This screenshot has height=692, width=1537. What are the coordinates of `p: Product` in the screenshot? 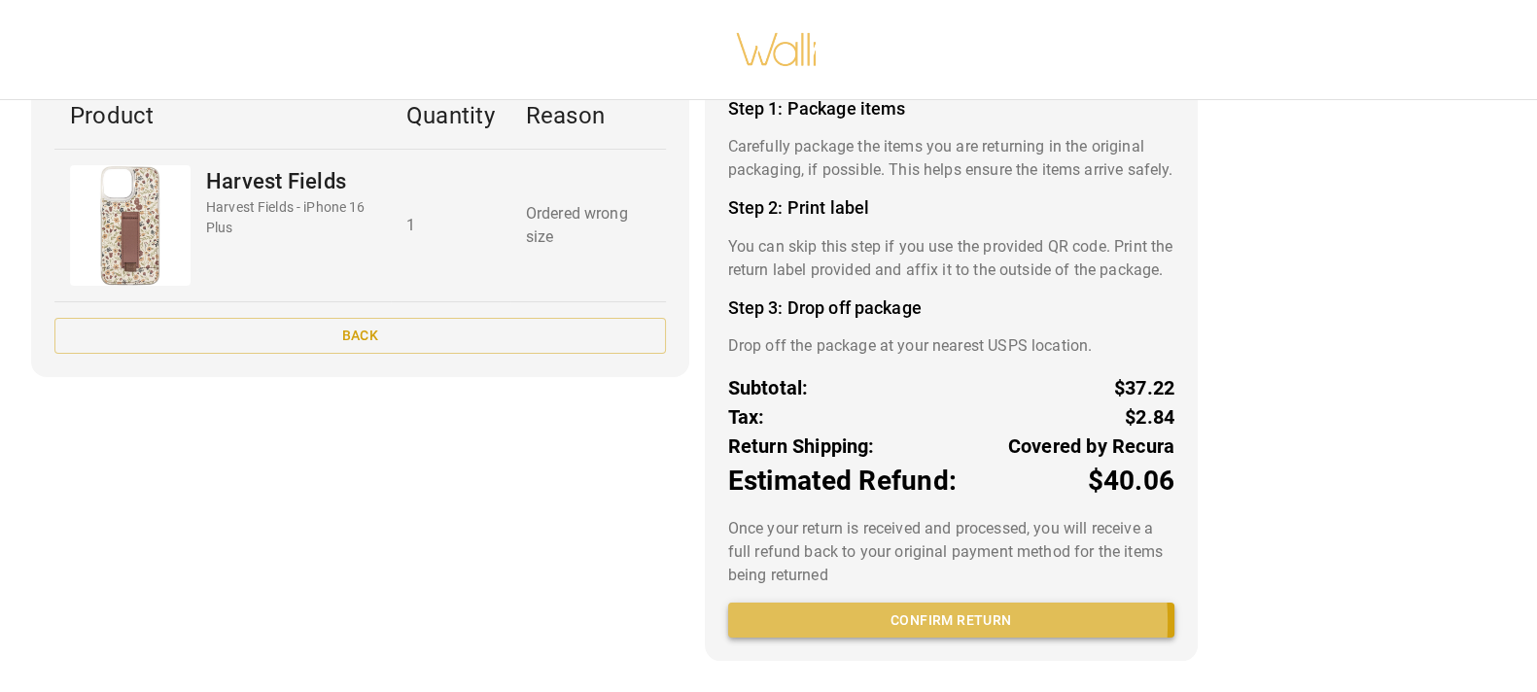 It's located at (223, 116).